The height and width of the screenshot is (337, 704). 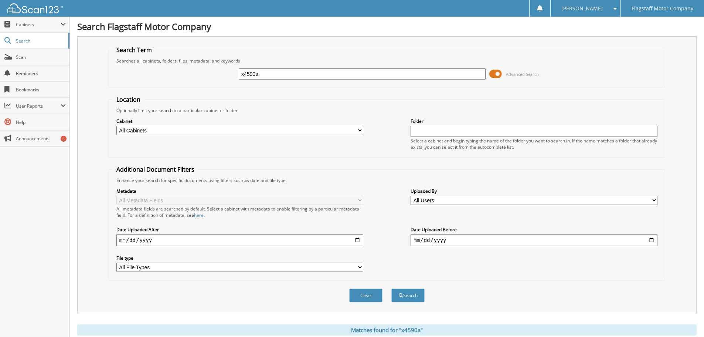 I want to click on span: Reminders, so click(x=41, y=73).